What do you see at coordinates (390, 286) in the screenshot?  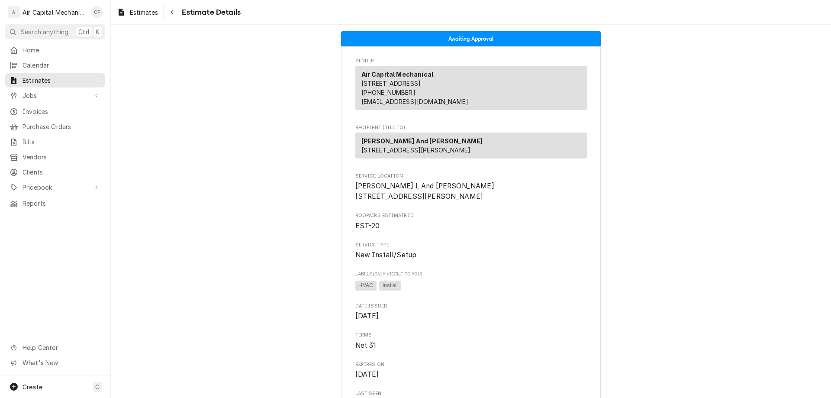 I see `span: install` at bounding box center [390, 286].